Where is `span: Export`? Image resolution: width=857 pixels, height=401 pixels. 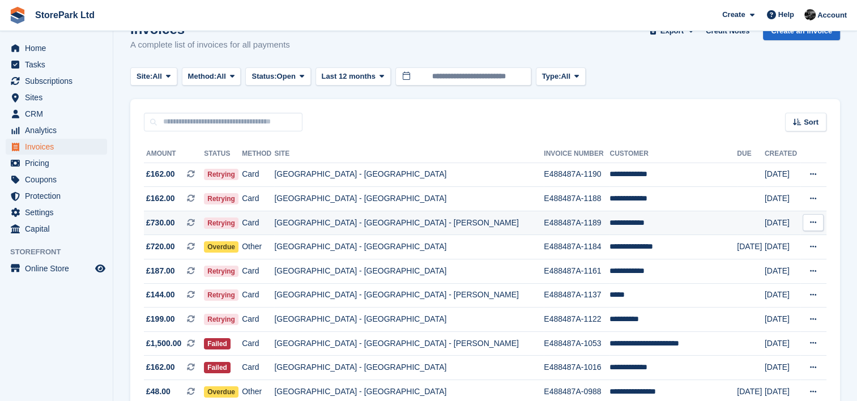
span: Export is located at coordinates (672, 31).